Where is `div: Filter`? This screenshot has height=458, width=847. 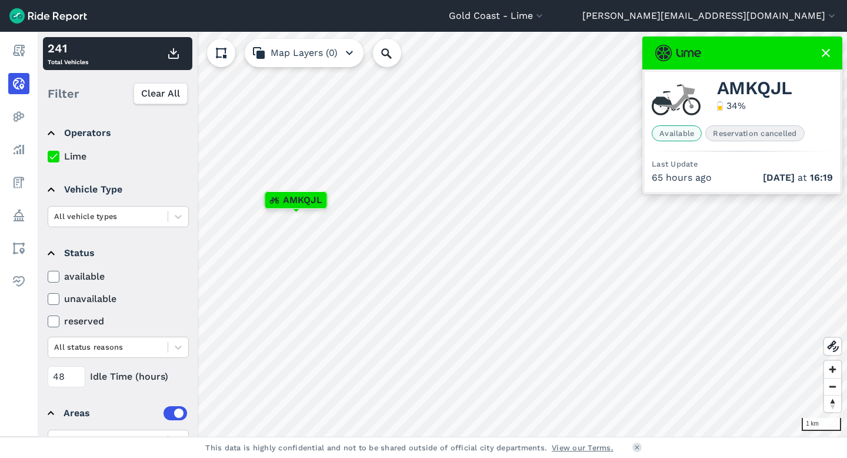 div: Filter is located at coordinates (118, 94).